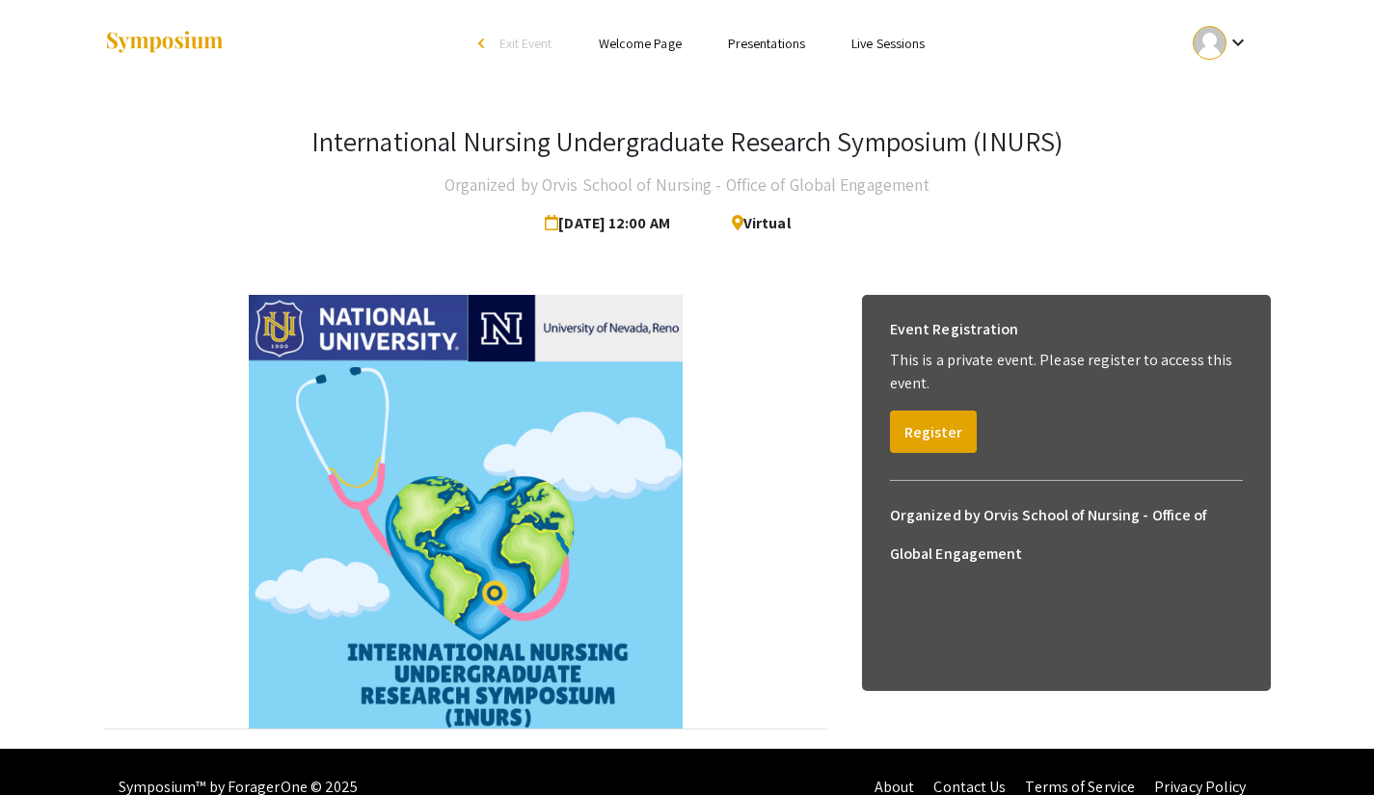  I want to click on p: This is a private event. Please register to access this event., so click(1066, 372).